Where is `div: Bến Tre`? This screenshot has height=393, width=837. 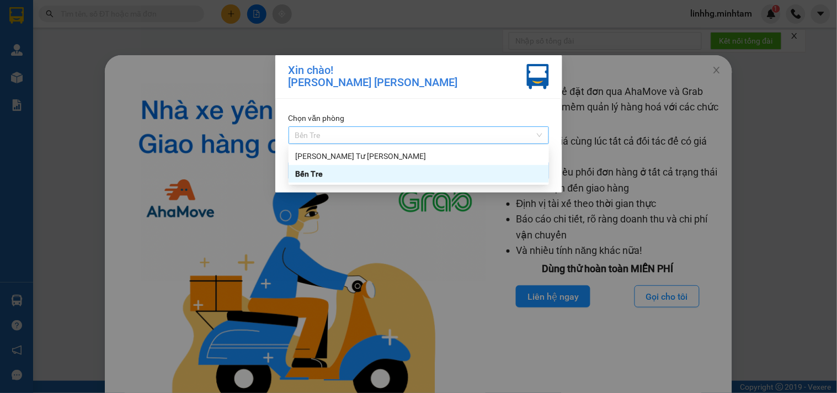 div: Bến Tre is located at coordinates (419, 174).